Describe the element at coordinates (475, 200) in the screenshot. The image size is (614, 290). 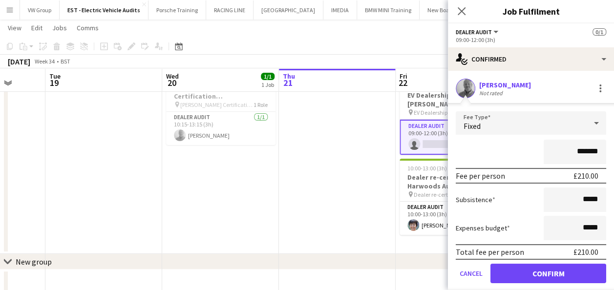
I see `label: Subsistence` at that location.